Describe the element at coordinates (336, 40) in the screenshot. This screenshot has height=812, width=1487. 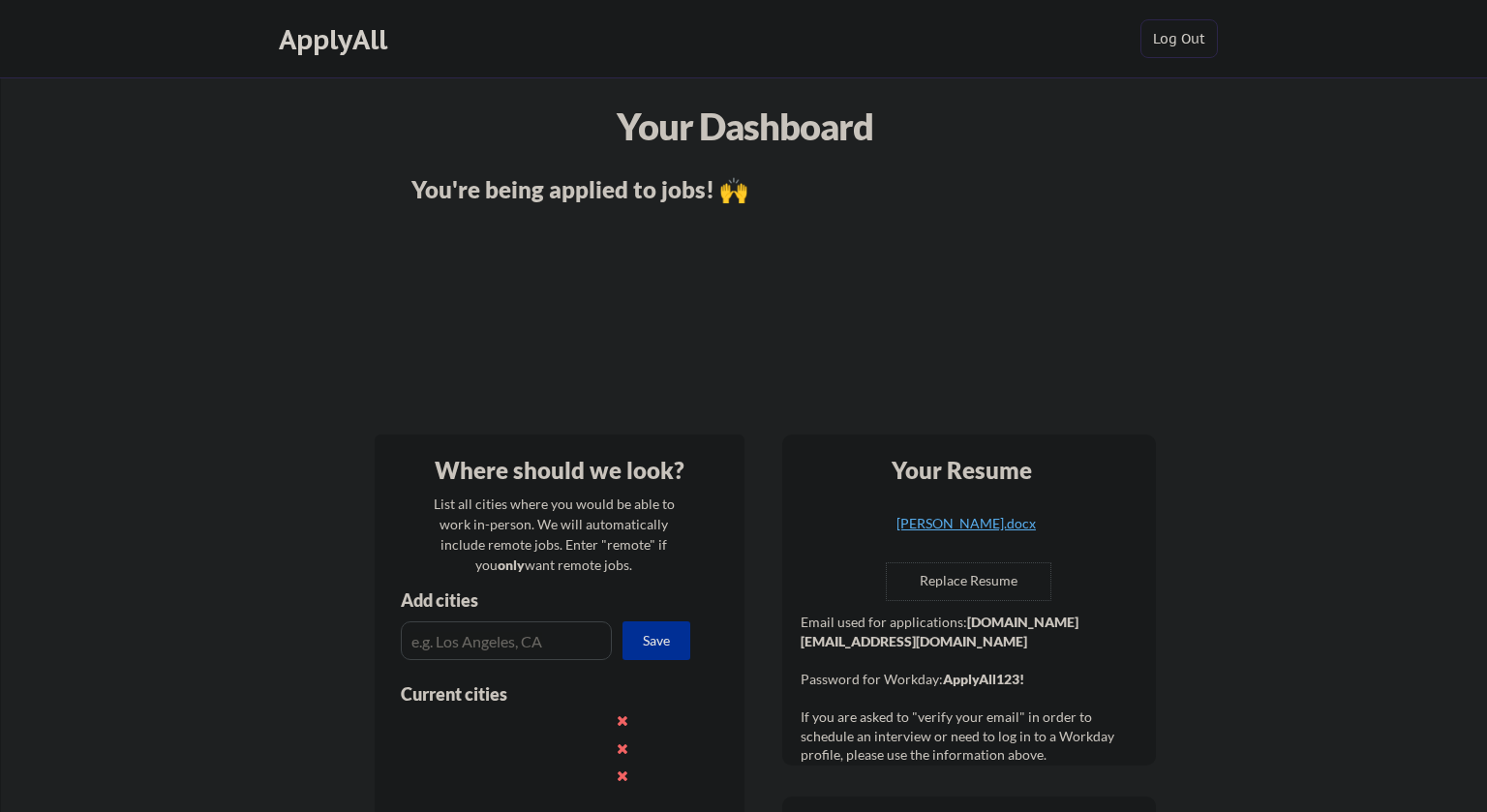
I see `div: ApplyAll` at that location.